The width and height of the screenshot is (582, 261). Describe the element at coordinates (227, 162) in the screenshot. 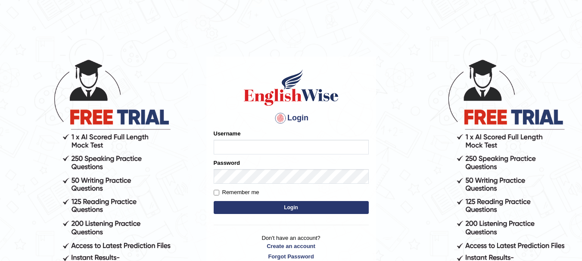

I see `label: Password` at that location.